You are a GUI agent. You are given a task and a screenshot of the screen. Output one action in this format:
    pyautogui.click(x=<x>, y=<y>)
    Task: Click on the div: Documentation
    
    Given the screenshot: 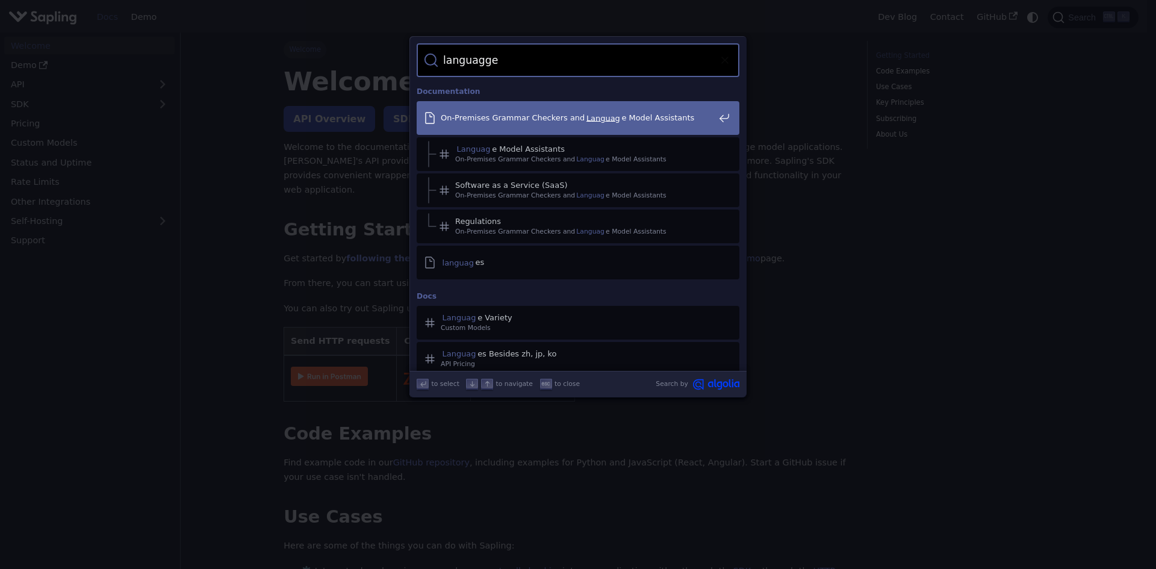 What is the action you would take?
    pyautogui.click(x=578, y=89)
    